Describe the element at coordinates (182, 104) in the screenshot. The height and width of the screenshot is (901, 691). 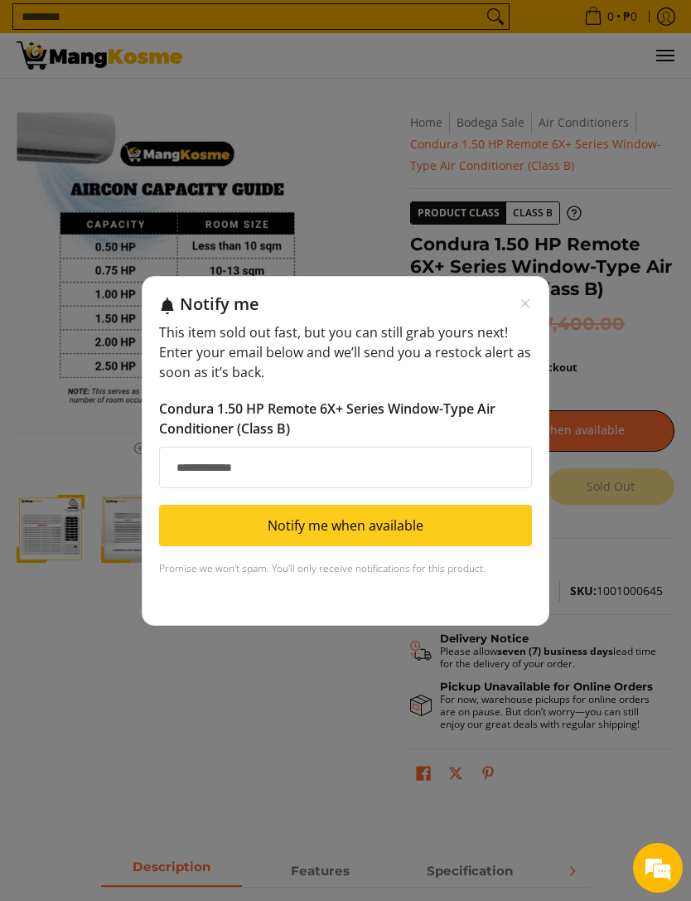
I see `div: Chat with us now` at that location.